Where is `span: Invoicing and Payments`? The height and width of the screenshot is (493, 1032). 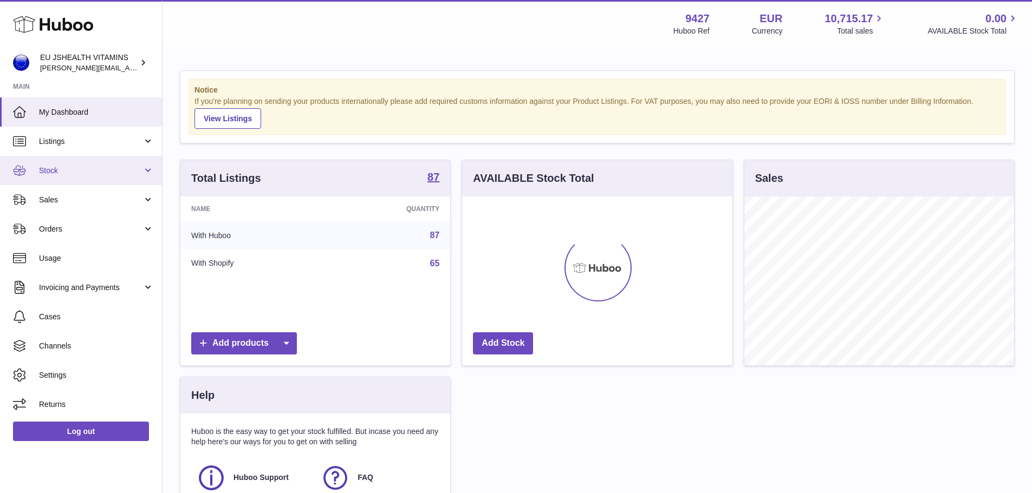
span: Invoicing and Payments is located at coordinates (90, 288).